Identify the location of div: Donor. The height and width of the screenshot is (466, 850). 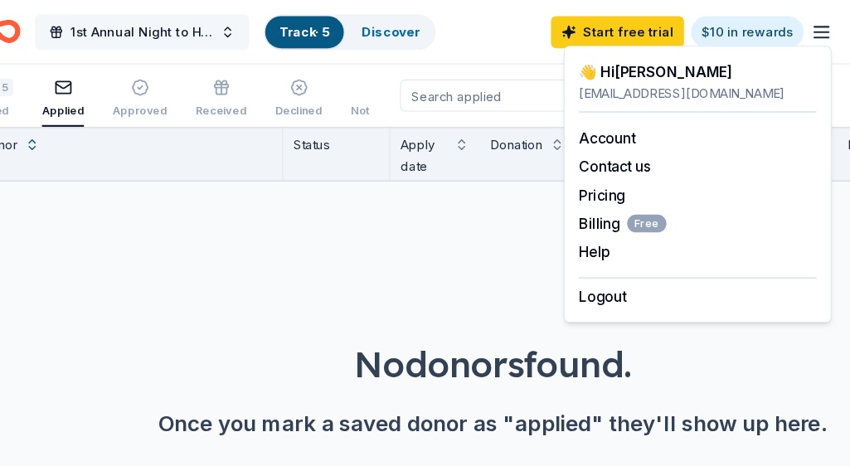
(53, 134).